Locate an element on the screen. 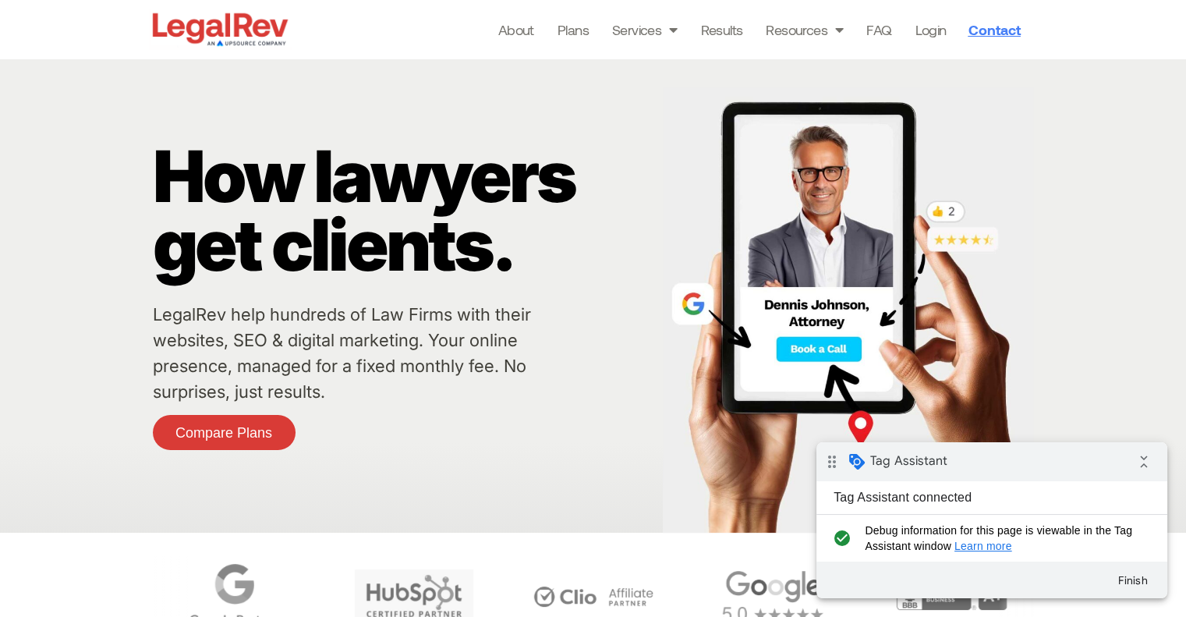 Image resolution: width=1186 pixels, height=617 pixels. span: Contact is located at coordinates (994, 30).